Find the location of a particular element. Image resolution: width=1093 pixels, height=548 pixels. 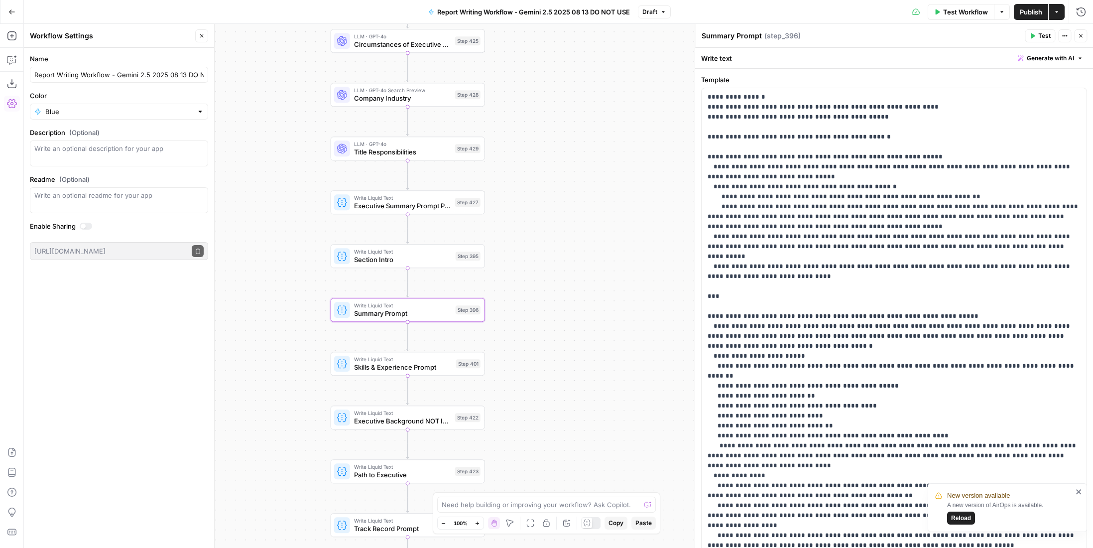

label: Name is located at coordinates (119, 59).